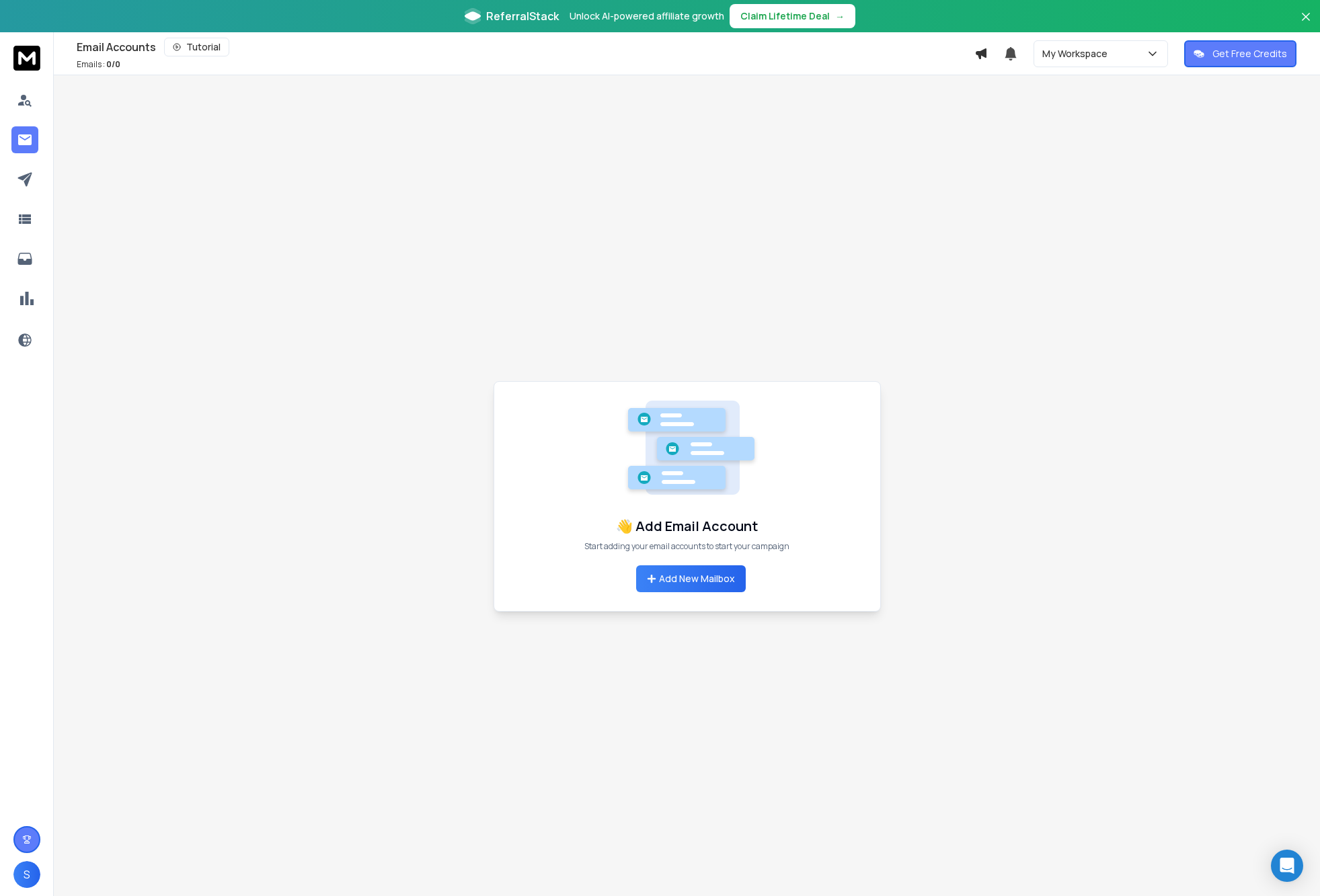 The width and height of the screenshot is (1320, 896). What do you see at coordinates (1288, 866) in the screenshot?
I see `div: Open Intercom Messenger` at bounding box center [1288, 866].